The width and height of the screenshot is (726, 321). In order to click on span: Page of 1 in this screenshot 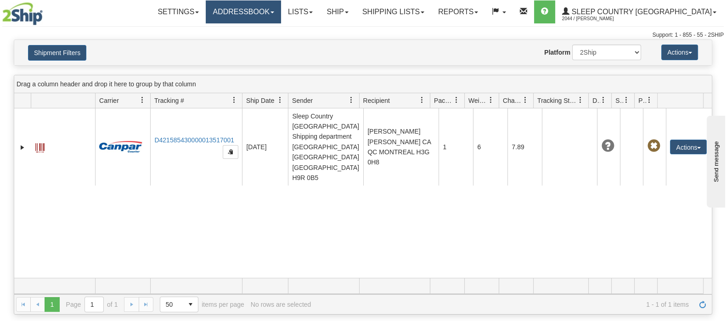, I will do `click(92, 304)`.